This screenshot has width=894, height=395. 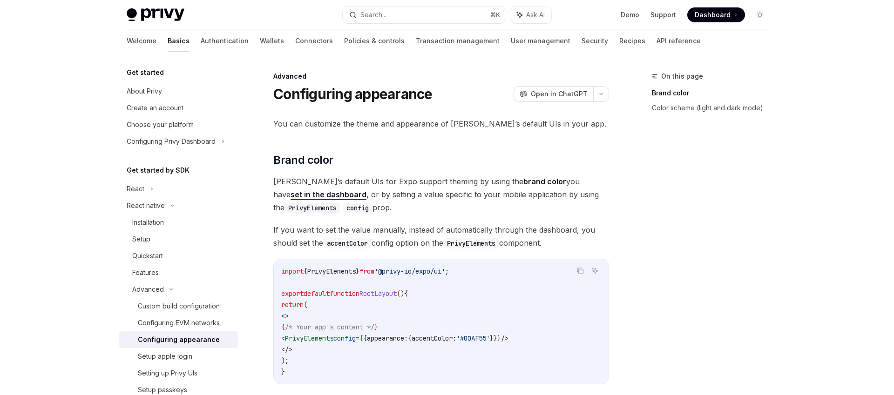 I want to click on a: Features, so click(x=179, y=273).